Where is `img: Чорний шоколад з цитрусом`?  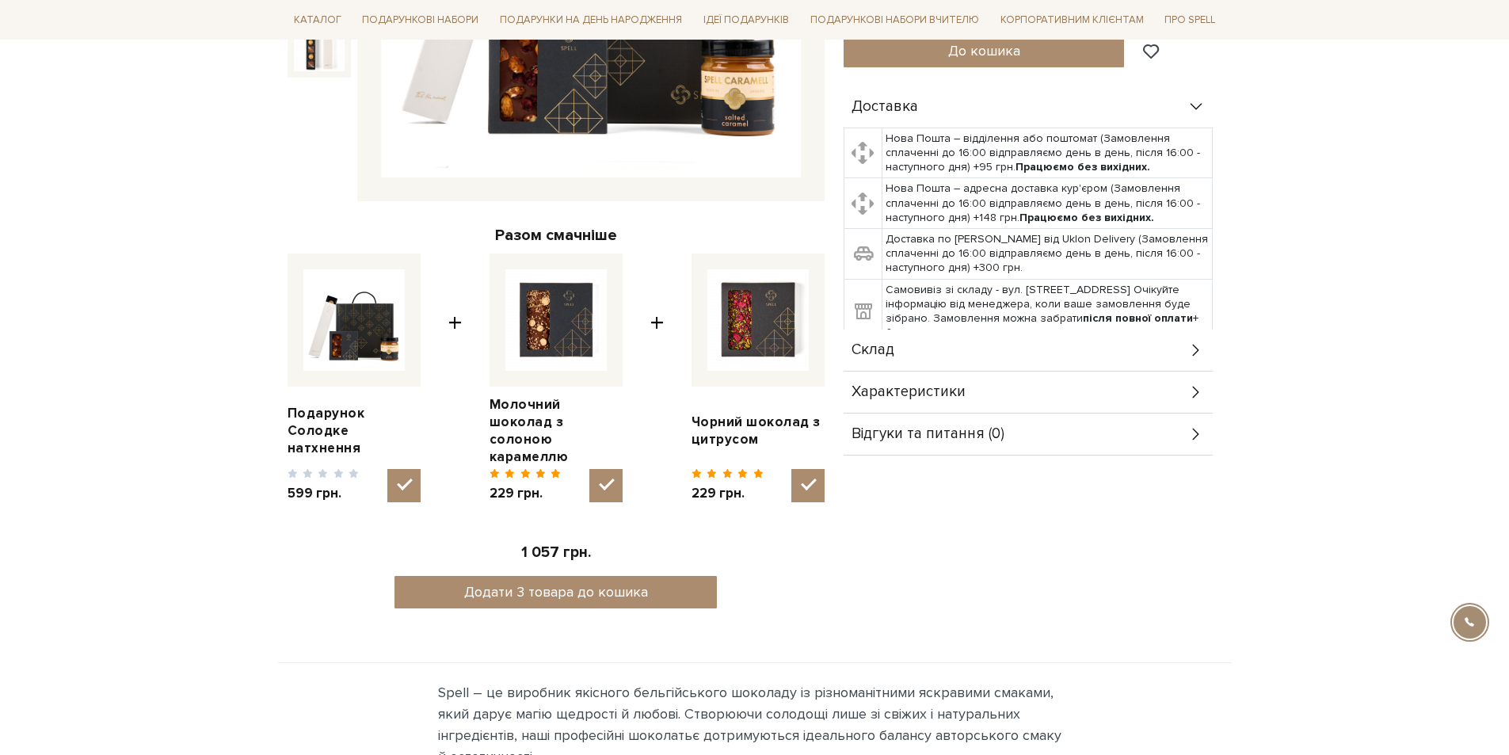
img: Чорний шоколад з цитрусом is located at coordinates (758, 320).